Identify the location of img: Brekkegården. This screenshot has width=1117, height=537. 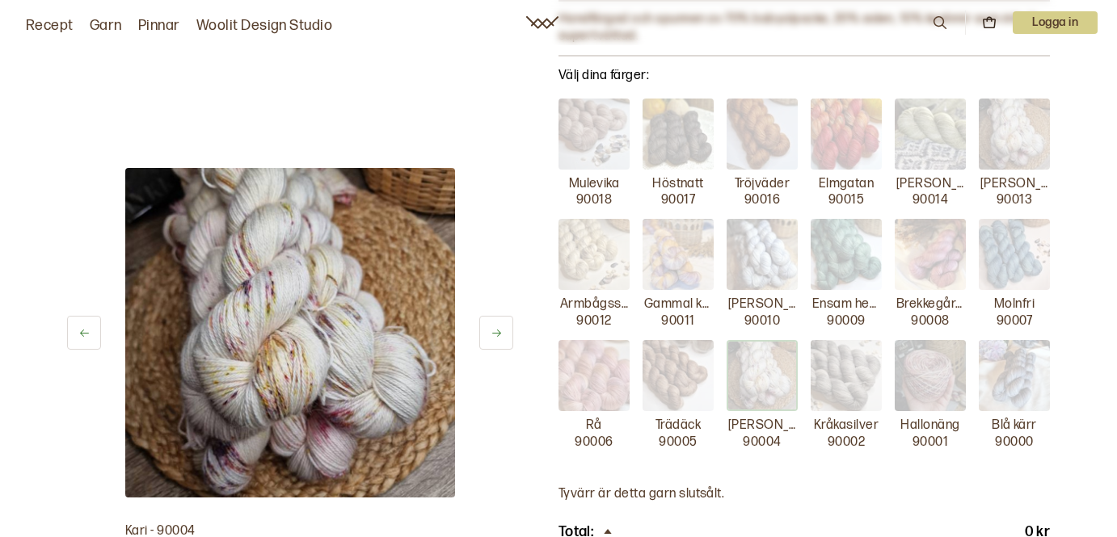
(930, 255).